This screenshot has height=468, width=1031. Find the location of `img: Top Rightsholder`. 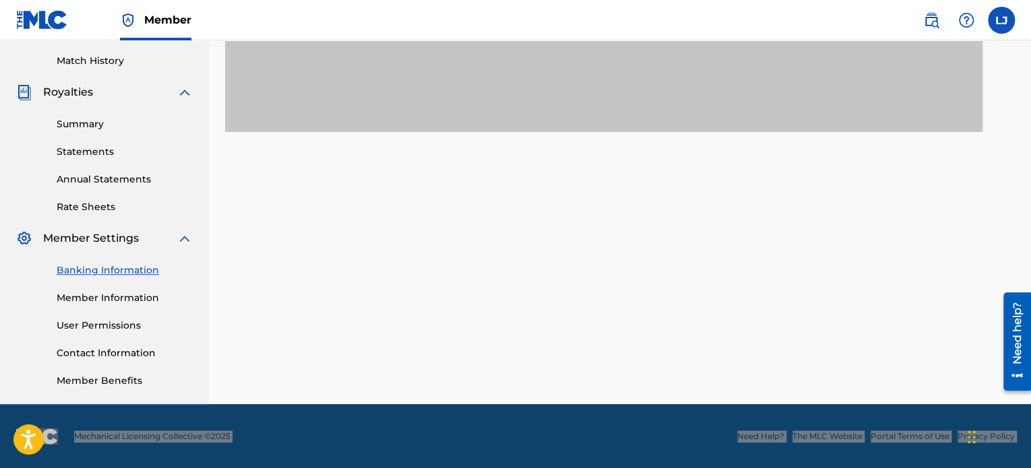

img: Top Rightsholder is located at coordinates (128, 20).